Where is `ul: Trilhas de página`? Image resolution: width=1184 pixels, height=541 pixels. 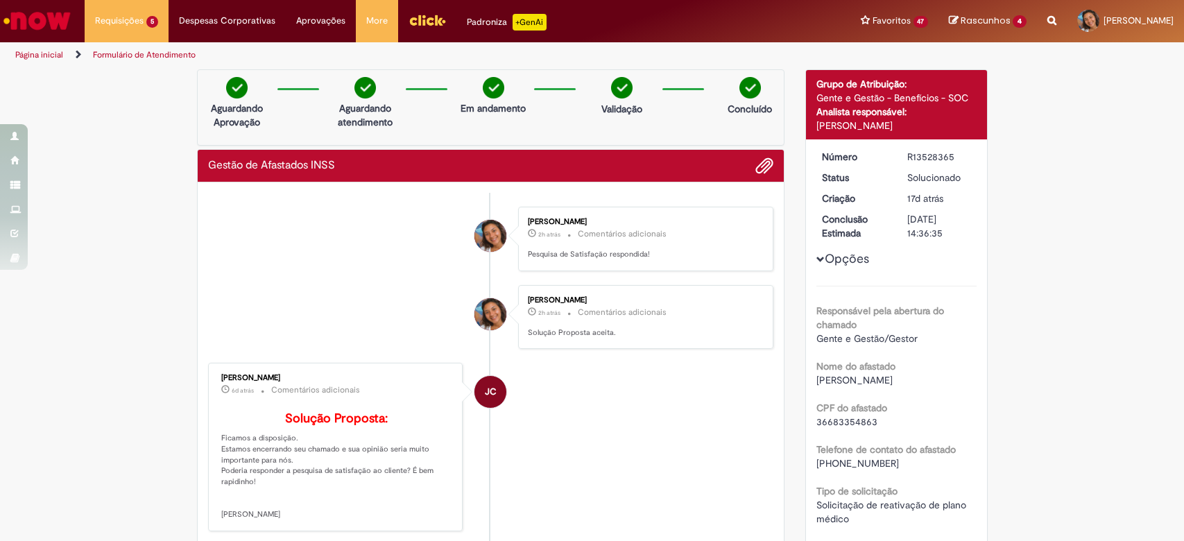 ul: Trilhas de página is located at coordinates (395, 55).